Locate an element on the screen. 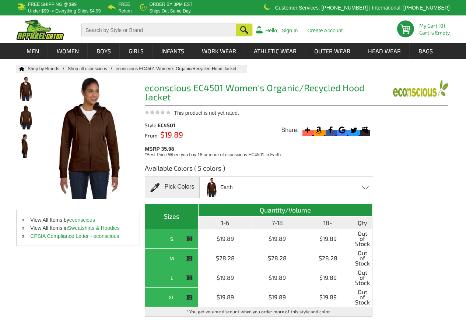 This screenshot has height=321, width=466. td: * You get volume discount when you order more of this style and color. is located at coordinates (258, 312).